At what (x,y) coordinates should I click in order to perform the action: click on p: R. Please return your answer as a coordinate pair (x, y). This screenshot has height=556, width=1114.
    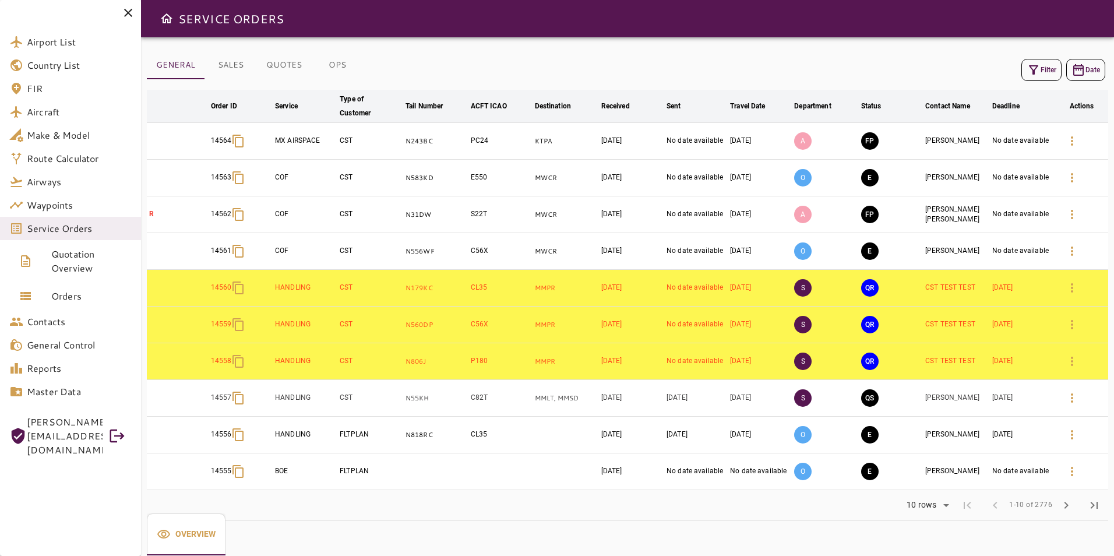
    Looking at the image, I should click on (178, 214).